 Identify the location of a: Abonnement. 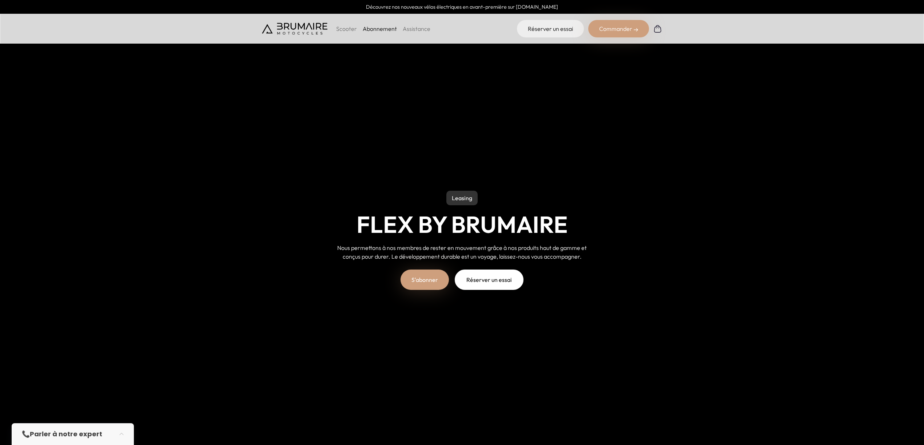
(380, 29).